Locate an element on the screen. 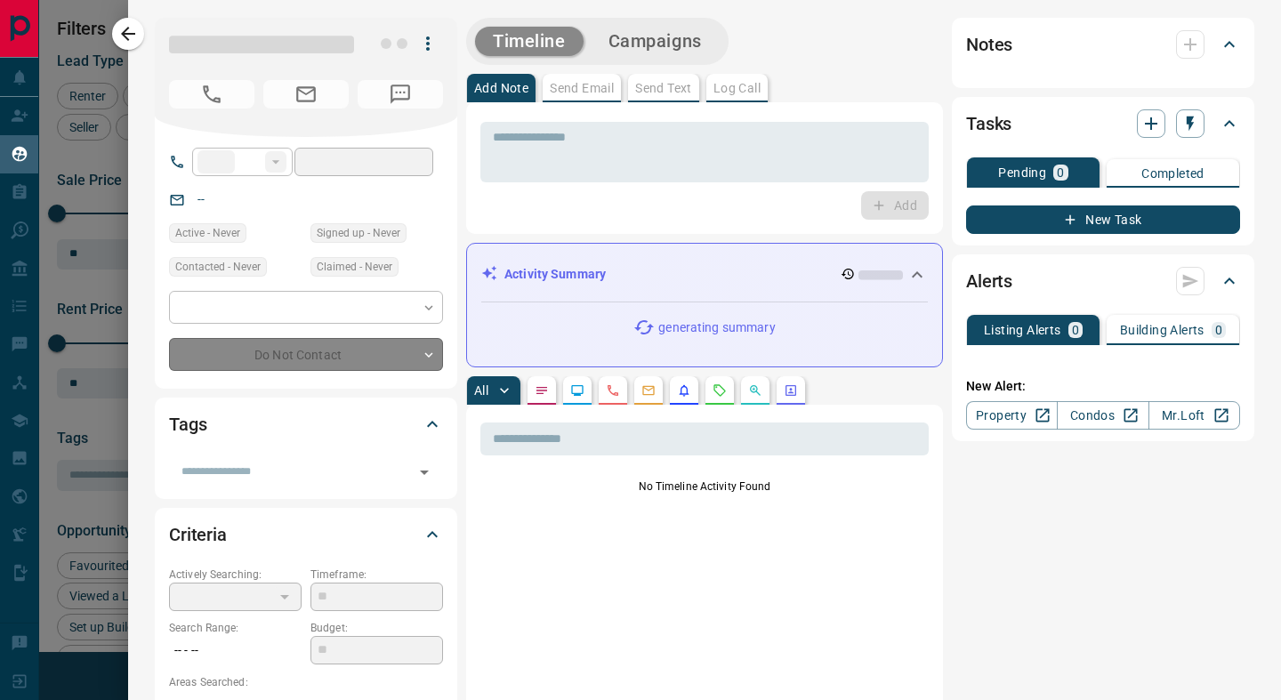 This screenshot has height=700, width=1281. p: Building Alerts is located at coordinates (1161, 330).